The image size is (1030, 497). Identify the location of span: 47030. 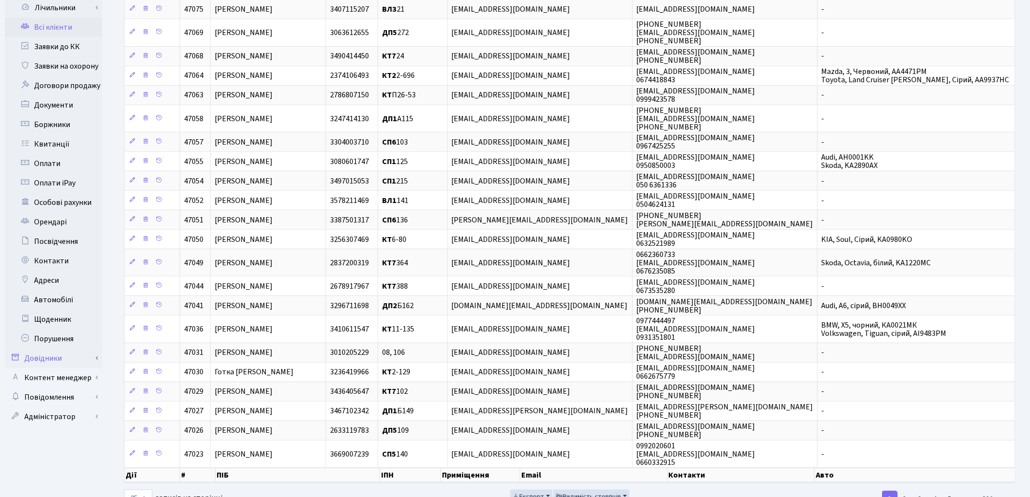
(194, 372).